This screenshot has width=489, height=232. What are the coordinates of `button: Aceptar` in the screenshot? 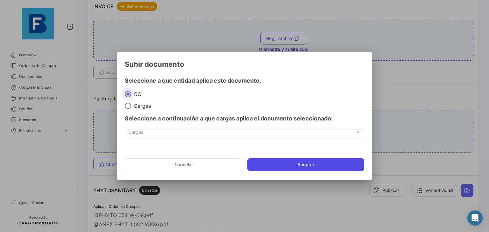 It's located at (305, 165).